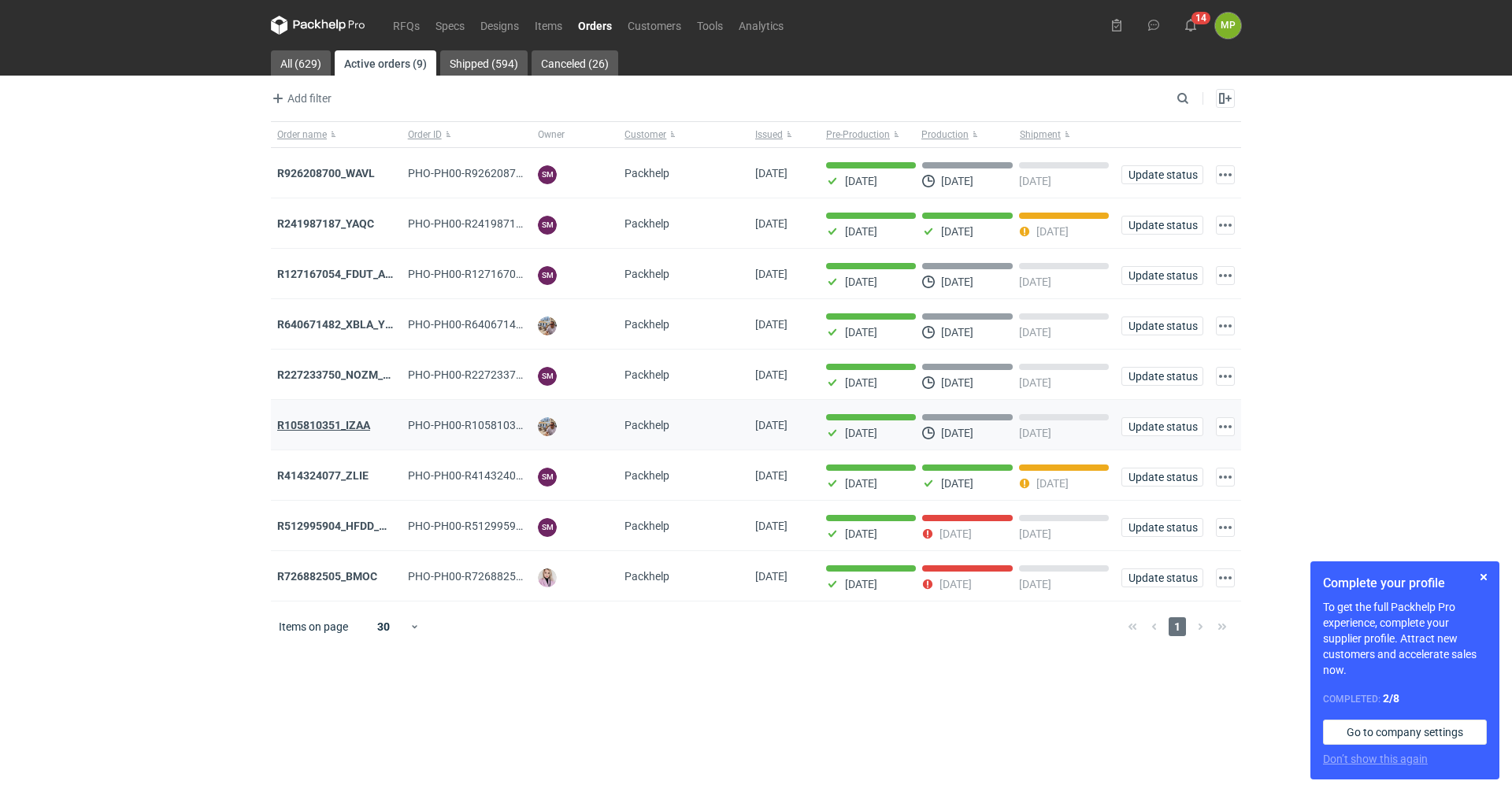 The width and height of the screenshot is (1512, 792). I want to click on a: R926208700_WAVL, so click(326, 174).